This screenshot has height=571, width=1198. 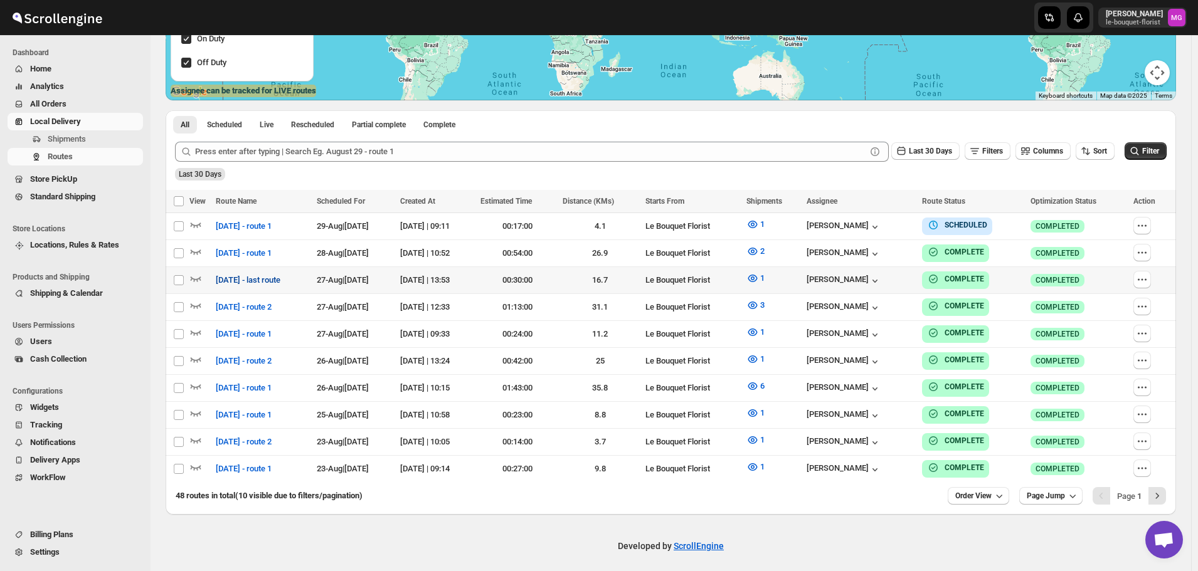 What do you see at coordinates (1157, 73) in the screenshot?
I see `button: Map camera controls` at bounding box center [1157, 73].